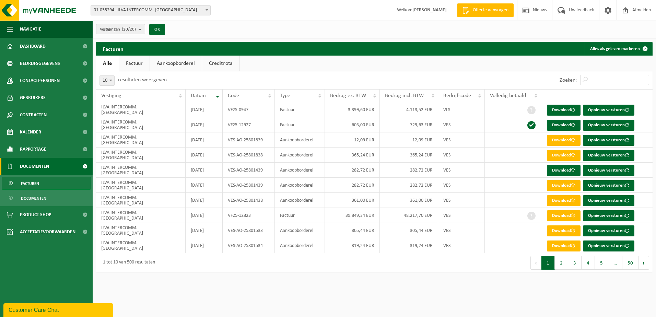  I want to click on span: Contactpersonen, so click(40, 81).